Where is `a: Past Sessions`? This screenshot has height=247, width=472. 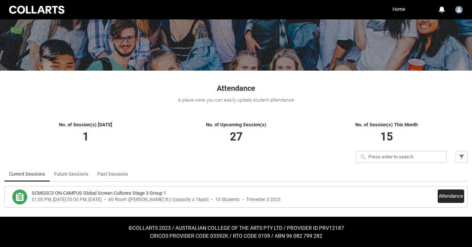
a: Past Sessions is located at coordinates (113, 174).